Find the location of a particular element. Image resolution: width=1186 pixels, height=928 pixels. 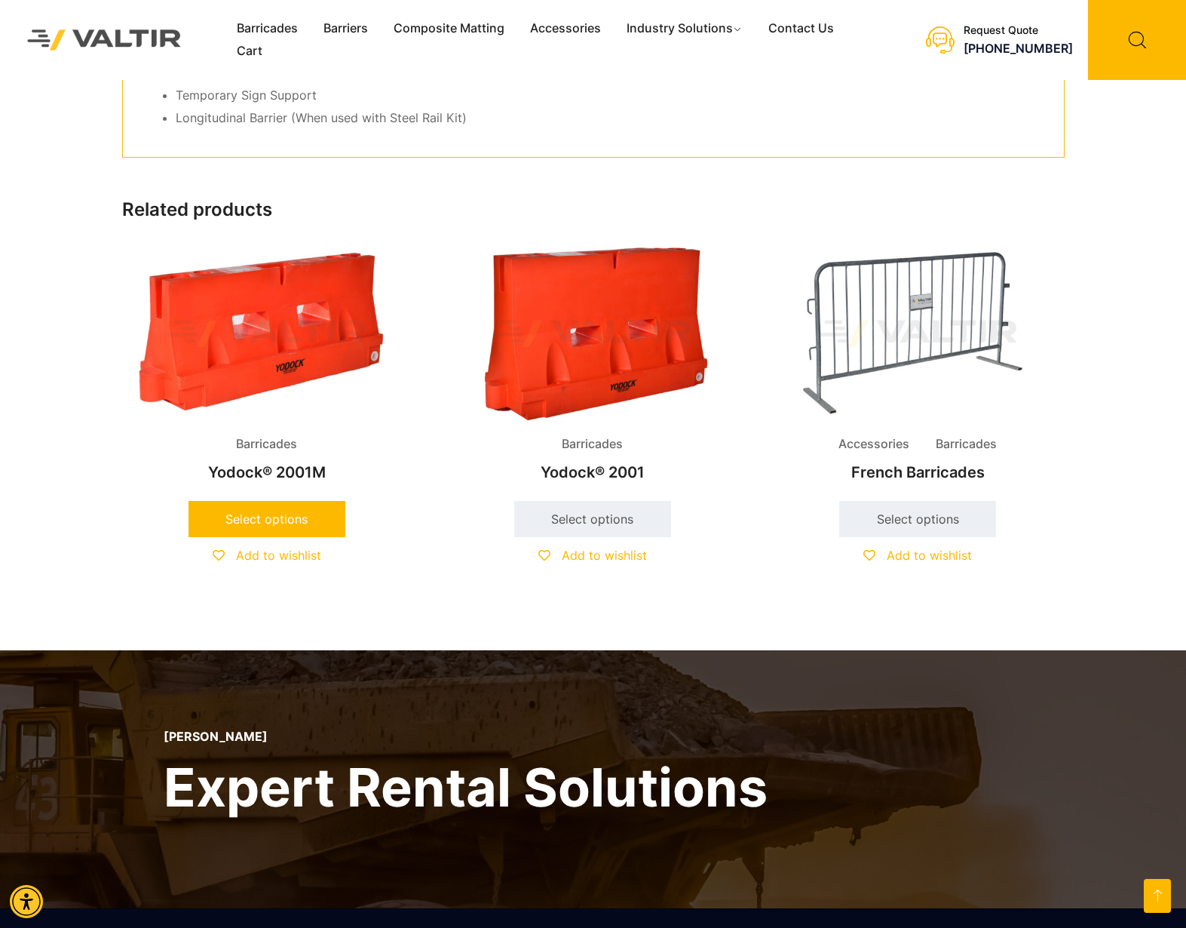

a: Open this option is located at coordinates (1158, 895).